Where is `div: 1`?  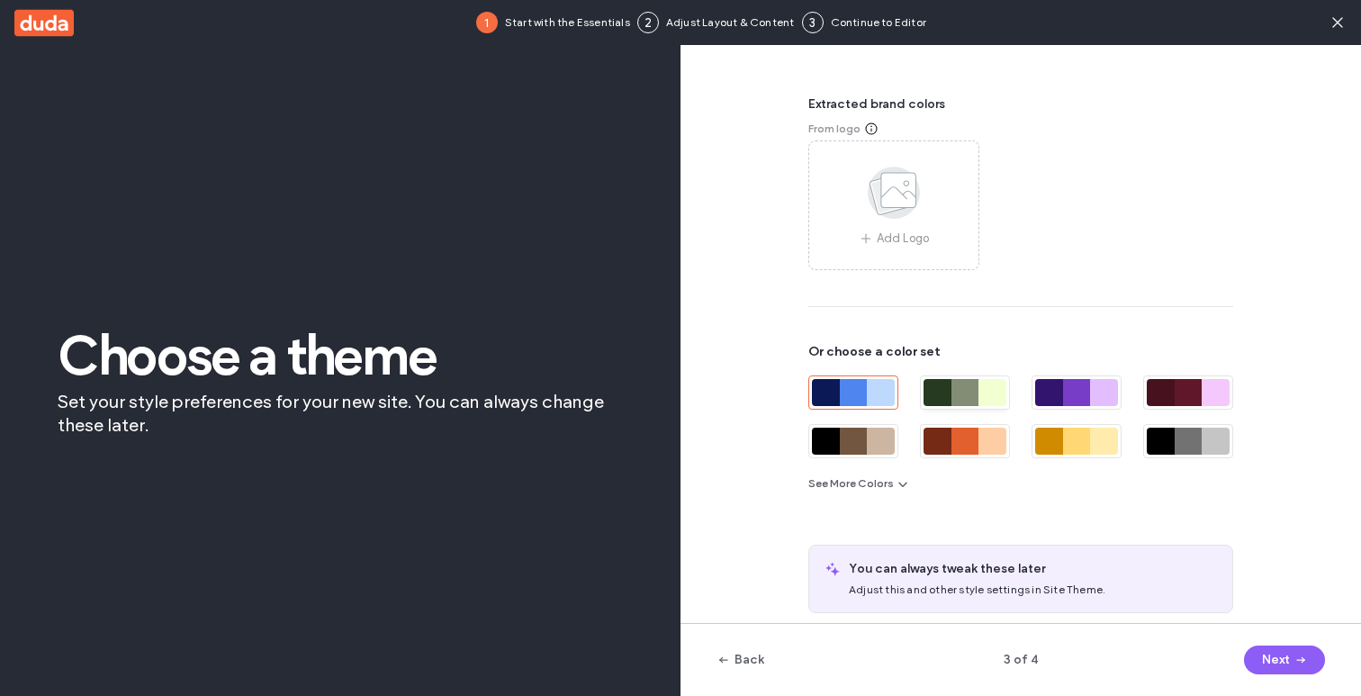 div: 1 is located at coordinates (487, 23).